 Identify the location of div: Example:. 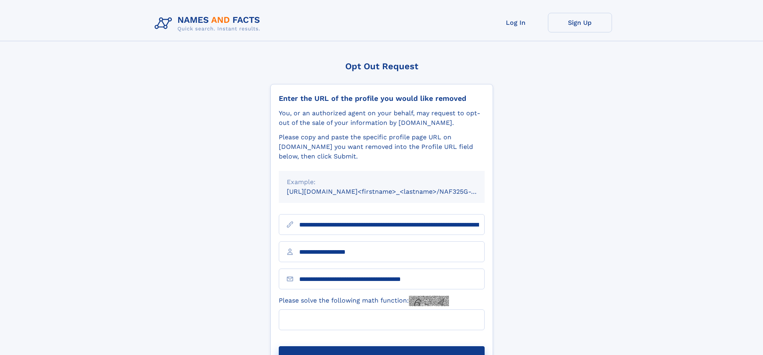
(382, 182).